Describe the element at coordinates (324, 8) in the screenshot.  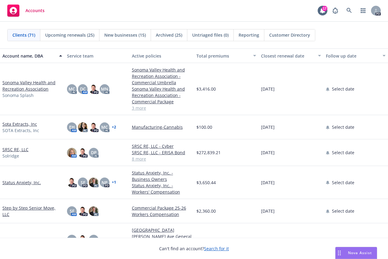
I see `div: 17` at that location.